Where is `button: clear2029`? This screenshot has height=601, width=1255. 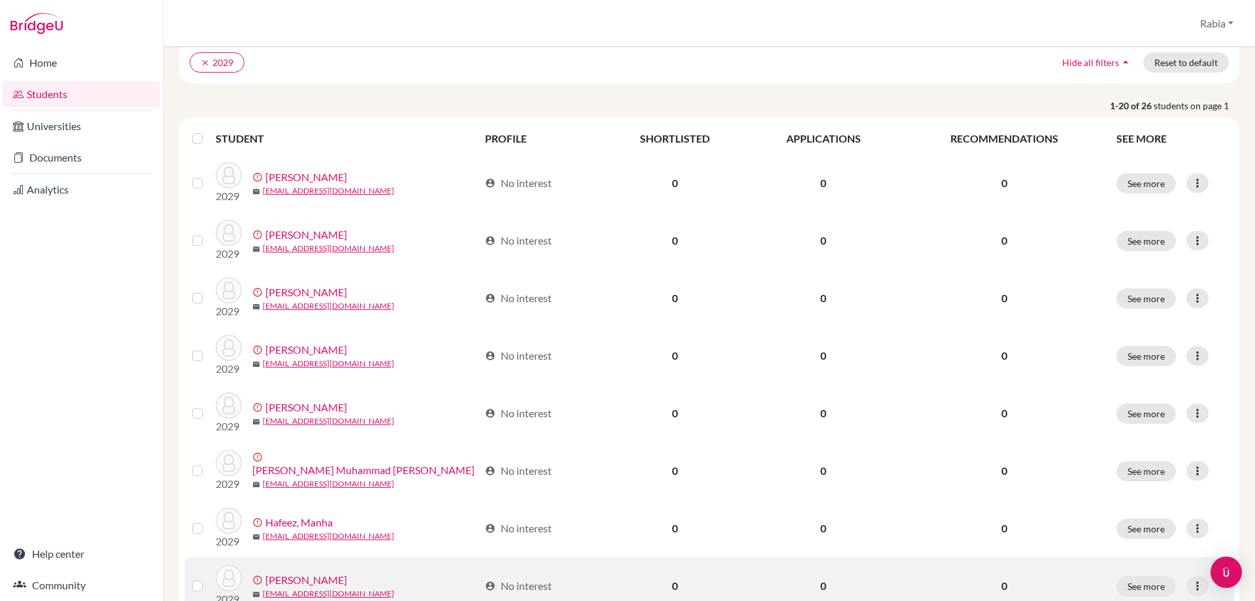
button: clear2029 is located at coordinates (217, 62).